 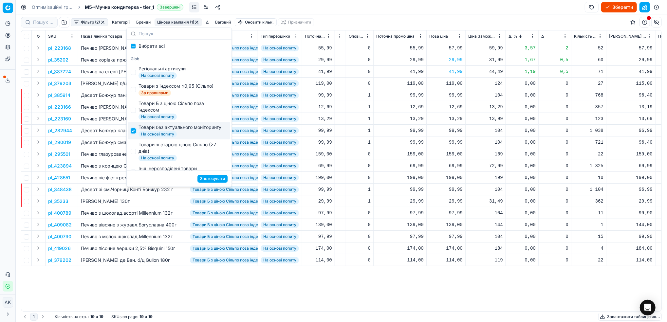 I want to click on div: 13,99, so click(x=486, y=119).